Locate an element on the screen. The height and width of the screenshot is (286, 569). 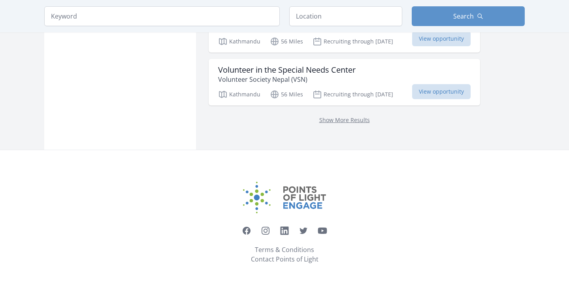
a: Show More Results is located at coordinates (344, 120).